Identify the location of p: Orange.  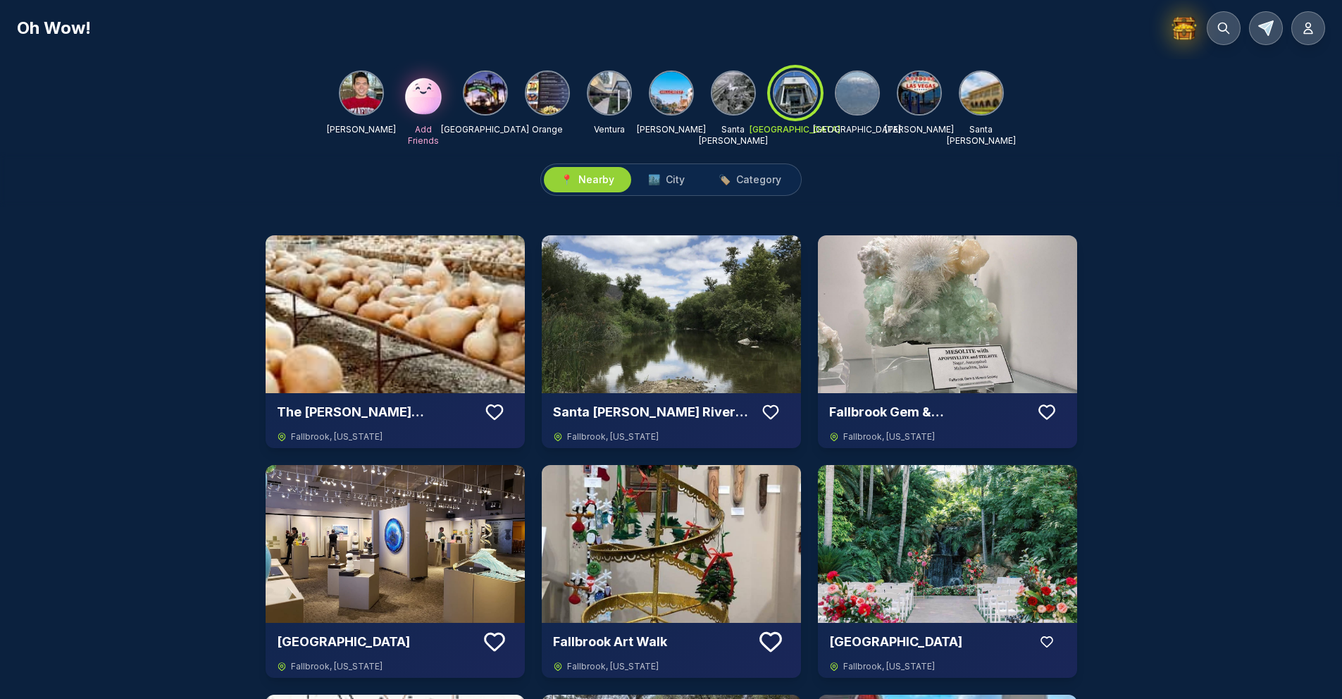
(547, 130).